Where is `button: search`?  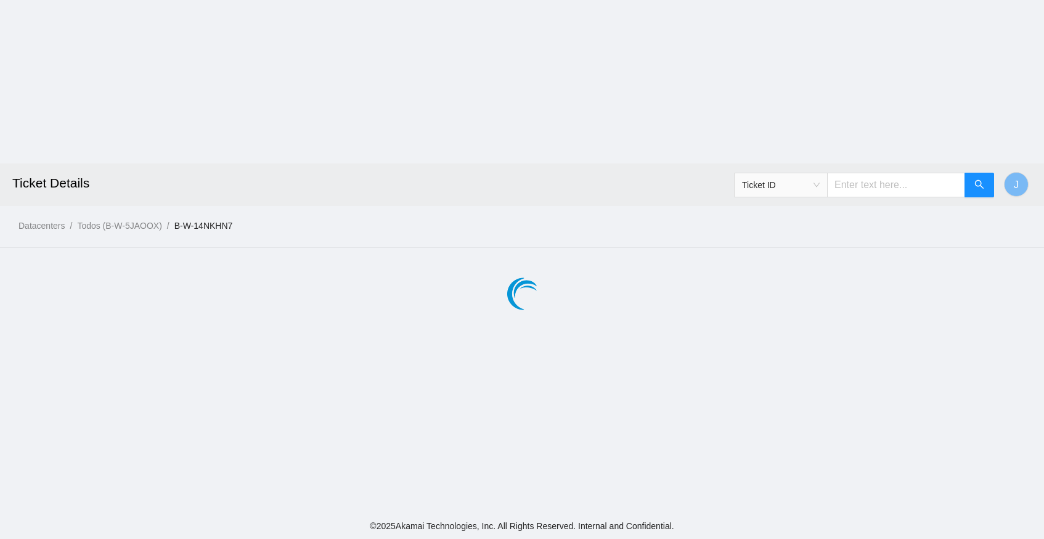
button: search is located at coordinates (979, 185).